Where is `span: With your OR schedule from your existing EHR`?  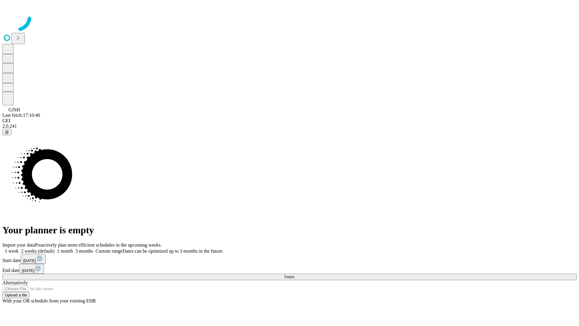
span: With your OR schedule from your existing EHR is located at coordinates (49, 300).